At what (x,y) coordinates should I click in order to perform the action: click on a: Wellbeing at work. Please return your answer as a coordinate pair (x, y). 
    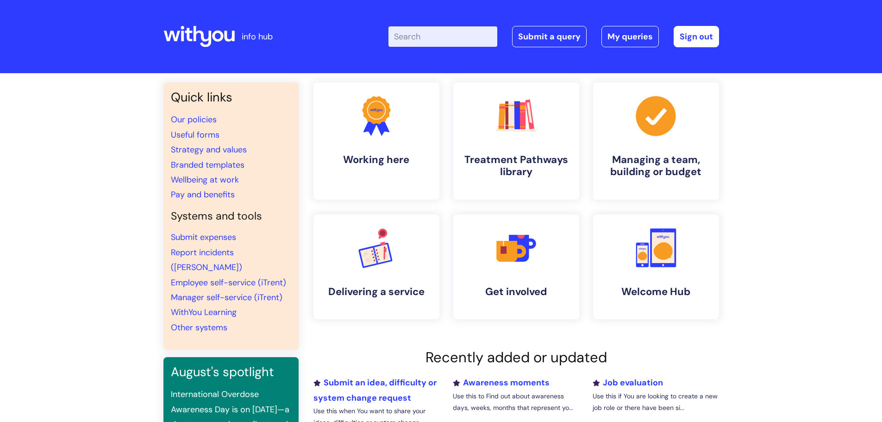
    Looking at the image, I should click on (205, 180).